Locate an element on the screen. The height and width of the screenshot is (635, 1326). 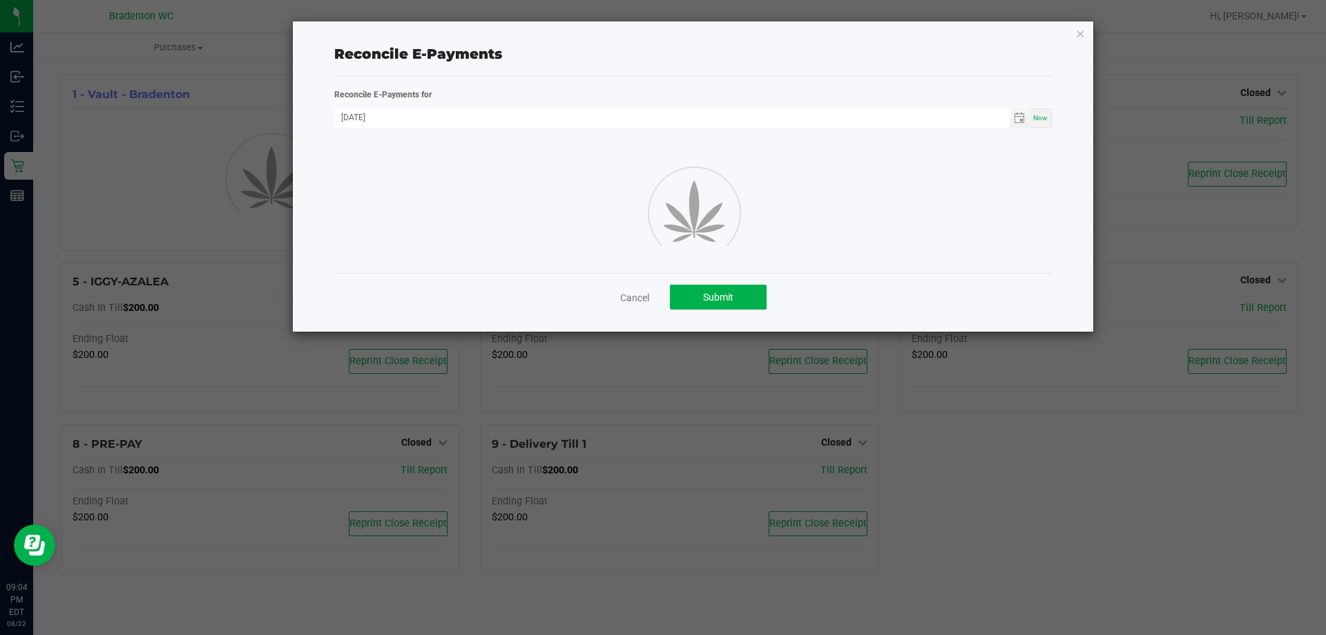
div: Reconcile E-Payments is located at coordinates (693, 54).